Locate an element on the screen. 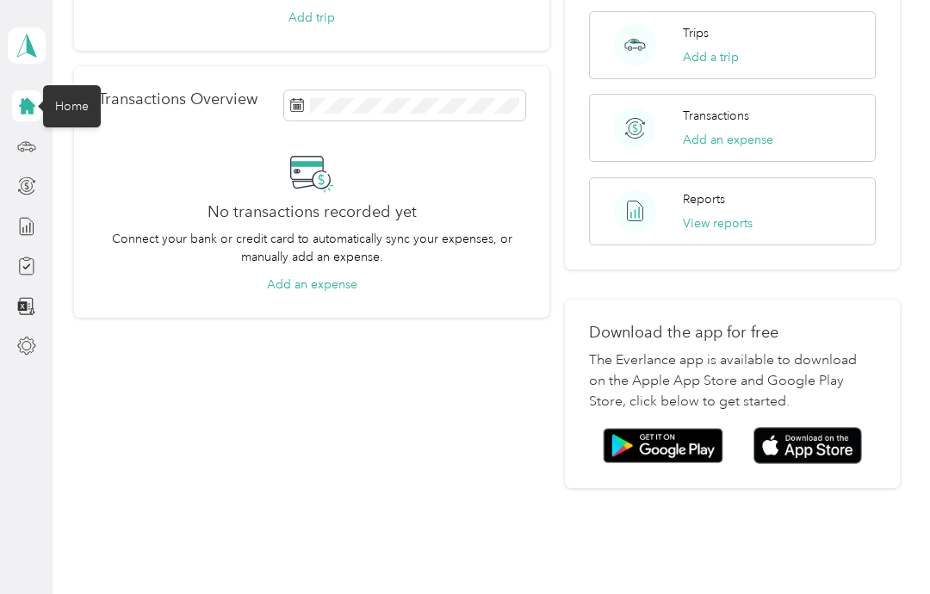 This screenshot has width=930, height=594. button: Add a trip is located at coordinates (710, 57).